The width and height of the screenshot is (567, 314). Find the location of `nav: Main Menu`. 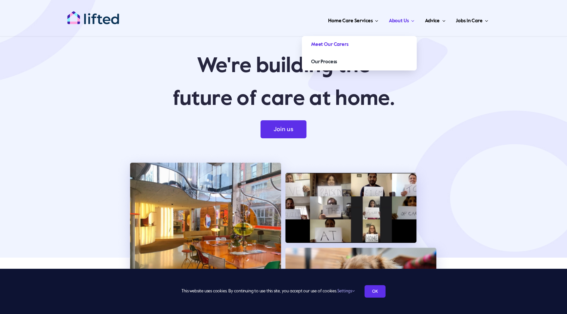

nav: Main Menu is located at coordinates (315, 20).